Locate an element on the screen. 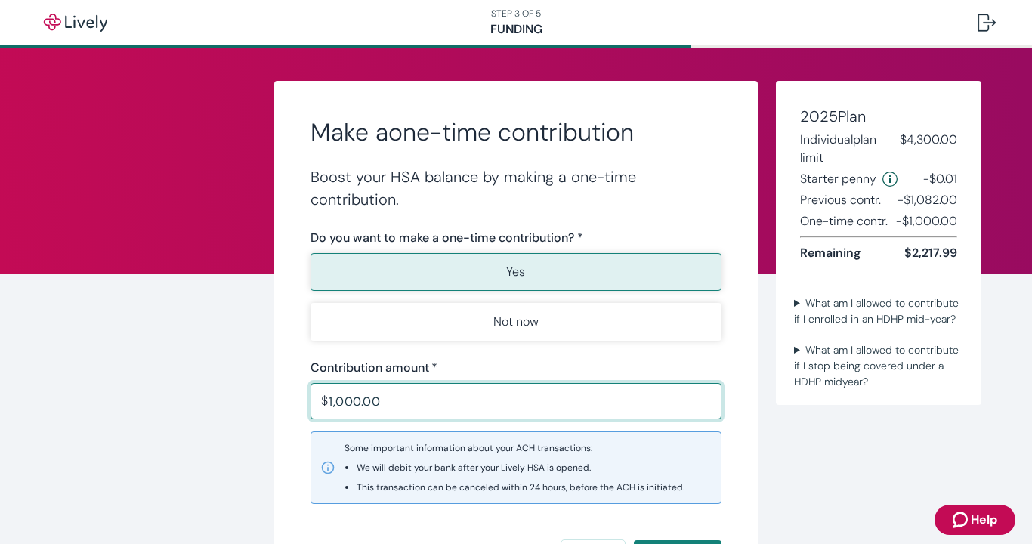  span: -$0.01 is located at coordinates (939, 179).